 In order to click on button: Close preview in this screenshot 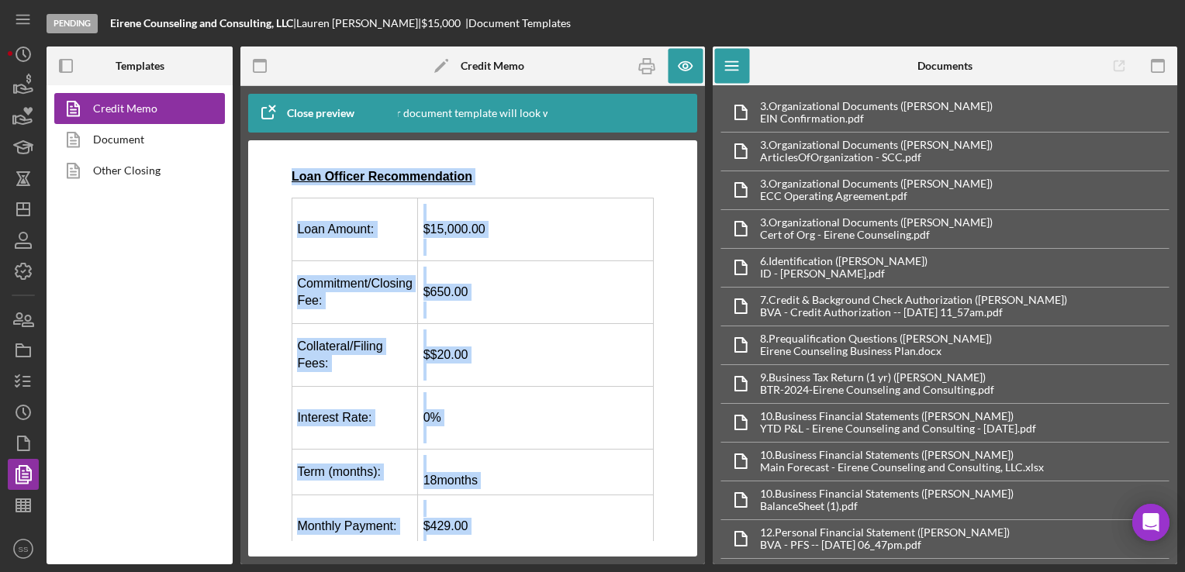, I will do `click(309, 113)`.